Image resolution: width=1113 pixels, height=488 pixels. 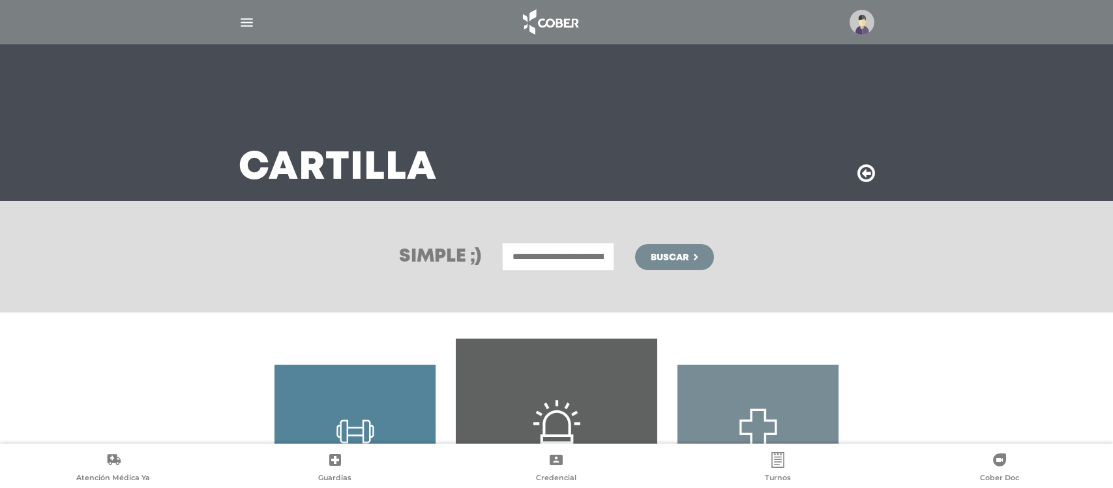 What do you see at coordinates (778, 479) in the screenshot?
I see `span: Turnos` at bounding box center [778, 479].